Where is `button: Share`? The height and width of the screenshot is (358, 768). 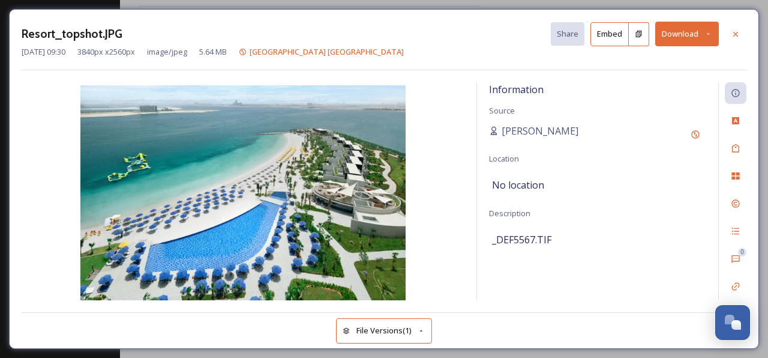
button: Share is located at coordinates (568, 34).